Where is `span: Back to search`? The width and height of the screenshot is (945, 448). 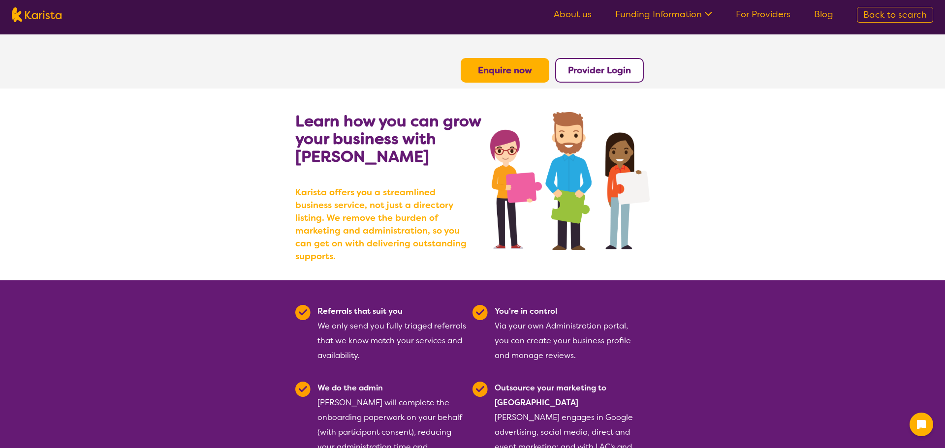 span: Back to search is located at coordinates (895, 15).